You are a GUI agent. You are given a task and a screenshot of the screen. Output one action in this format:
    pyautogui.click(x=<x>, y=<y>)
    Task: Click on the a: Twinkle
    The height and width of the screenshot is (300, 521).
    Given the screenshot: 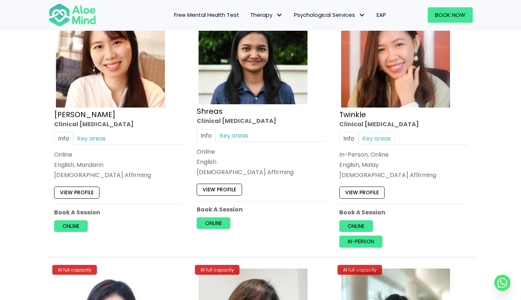 What is the action you would take?
    pyautogui.click(x=352, y=114)
    